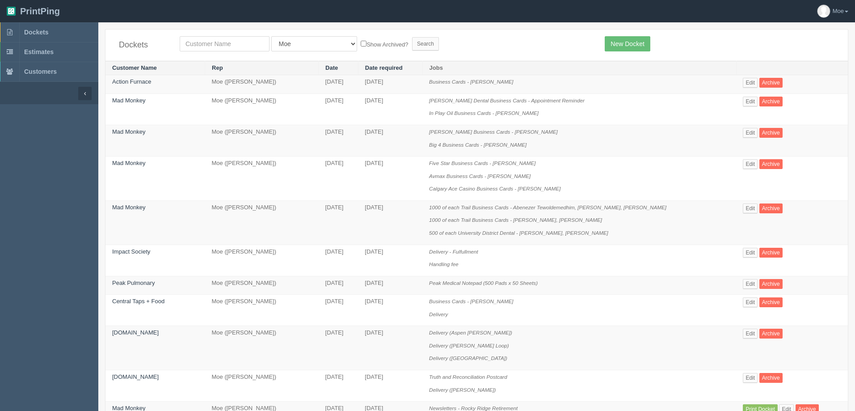  I want to click on img: avatar_default-7531ab5dedf162e01f1e0bb0964e6a185e93c5c22dfe317fb01d7f8cd2b1632c.jpg, so click(824, 11).